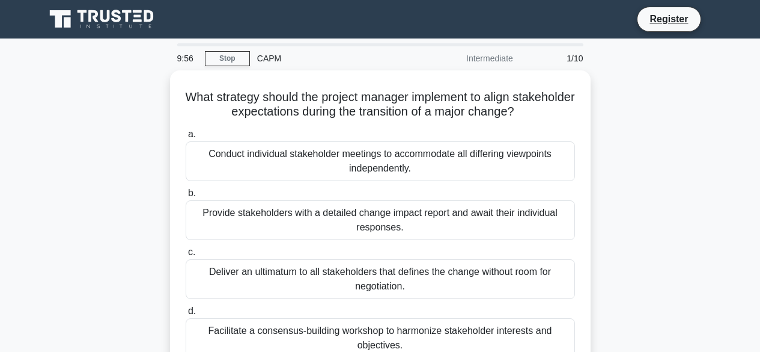 This screenshot has width=760, height=352. I want to click on div: CAPM, so click(332, 58).